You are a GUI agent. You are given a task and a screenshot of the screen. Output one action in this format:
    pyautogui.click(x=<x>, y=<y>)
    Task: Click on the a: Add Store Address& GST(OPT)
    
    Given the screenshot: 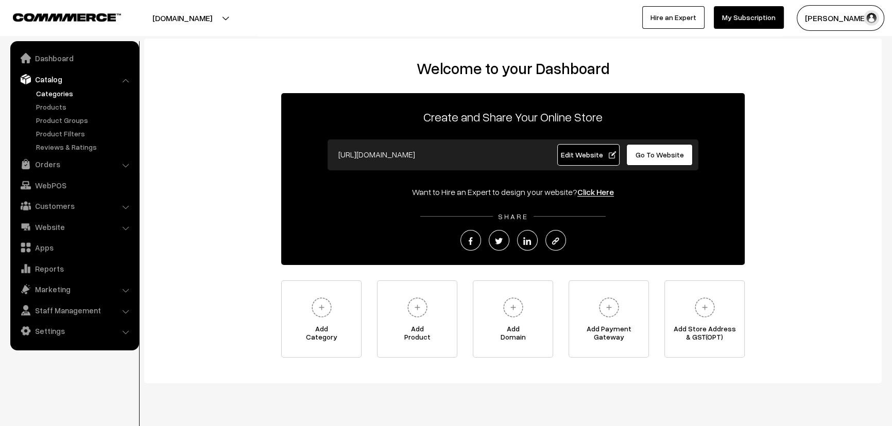 What is the action you would take?
    pyautogui.click(x=704, y=319)
    